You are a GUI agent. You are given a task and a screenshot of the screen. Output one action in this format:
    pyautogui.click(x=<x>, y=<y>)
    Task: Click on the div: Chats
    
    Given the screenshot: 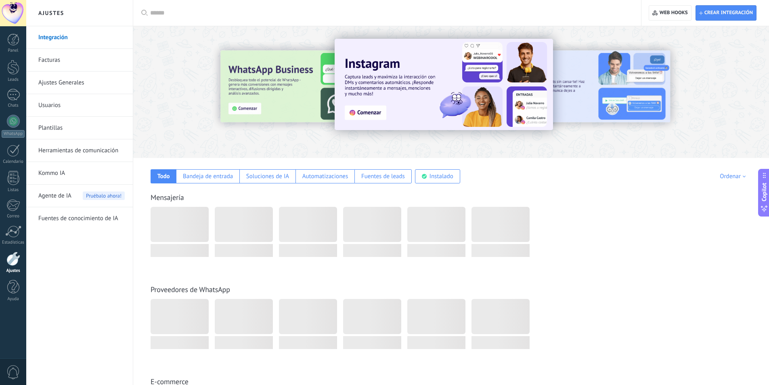 What is the action you would take?
    pyautogui.click(x=13, y=105)
    